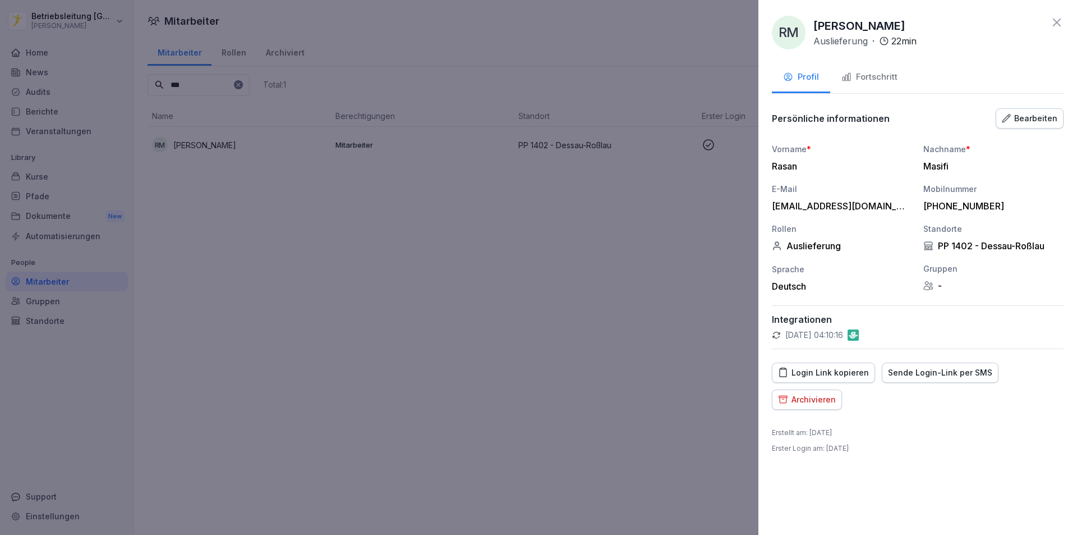 The image size is (1077, 535). What do you see at coordinates (994, 228) in the screenshot?
I see `div: Standorte` at bounding box center [994, 228].